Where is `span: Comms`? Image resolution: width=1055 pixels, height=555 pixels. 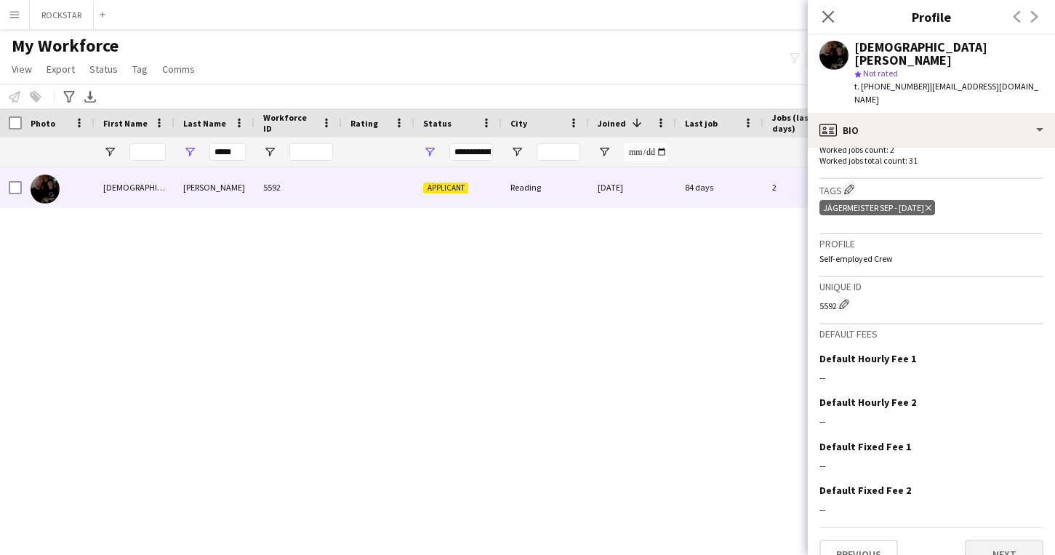
span: Comms is located at coordinates (178, 69).